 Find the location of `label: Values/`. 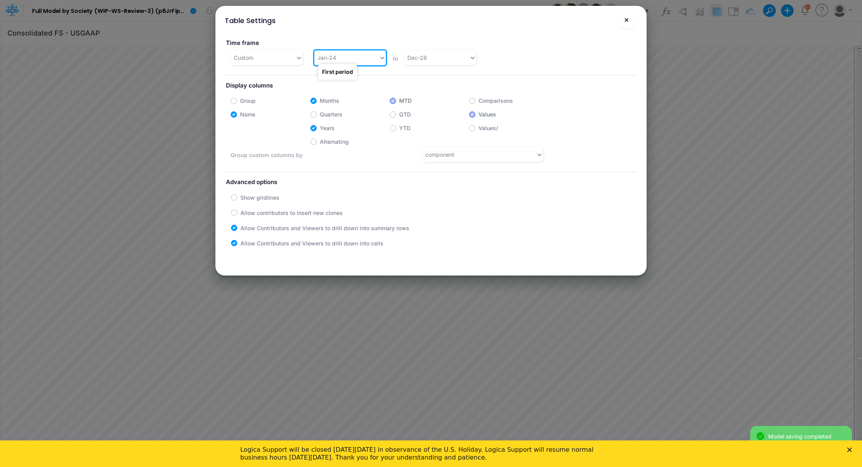

label: Values/ is located at coordinates (488, 128).